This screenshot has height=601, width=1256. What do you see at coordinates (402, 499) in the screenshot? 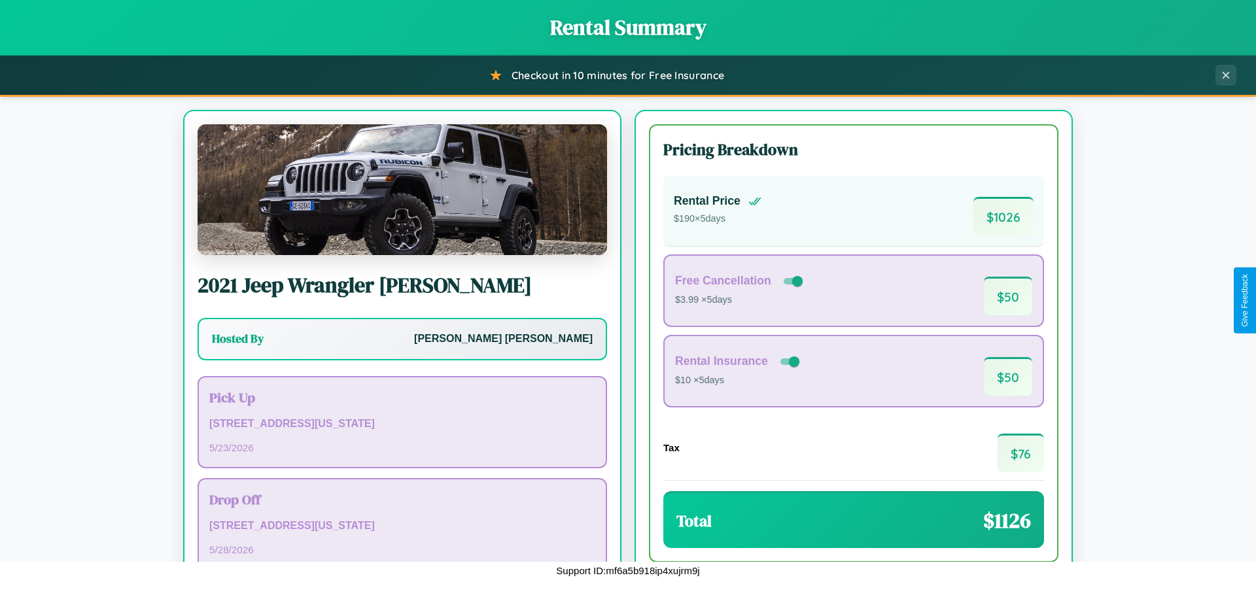
I see `h3: Drop Off` at bounding box center [402, 499].